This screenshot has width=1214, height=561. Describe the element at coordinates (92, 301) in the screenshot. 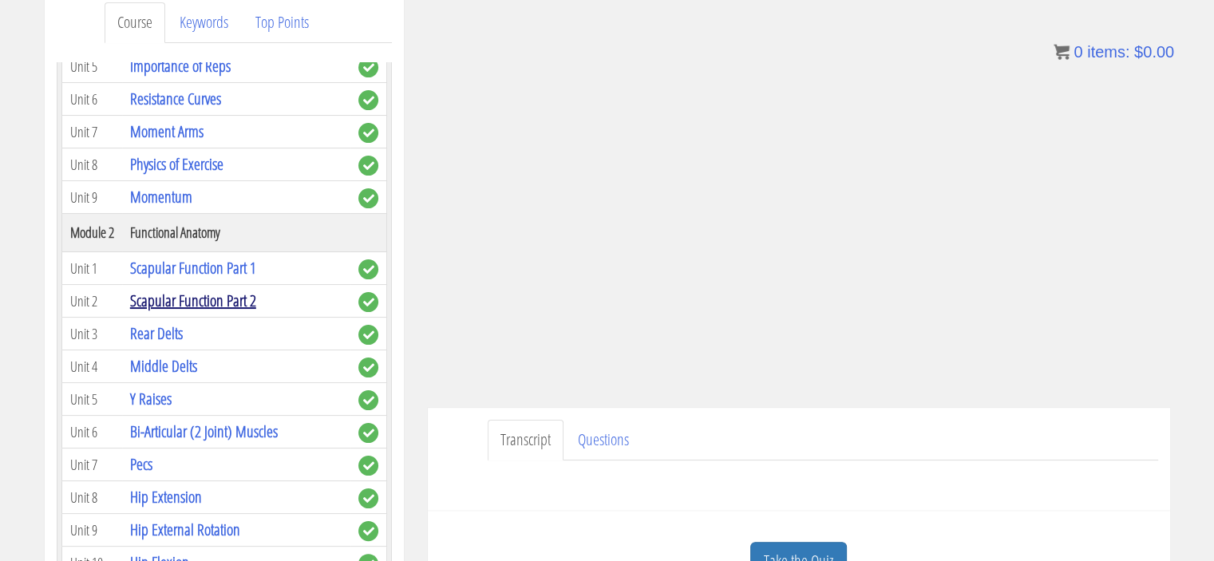

I see `td: Unit 2` at that location.